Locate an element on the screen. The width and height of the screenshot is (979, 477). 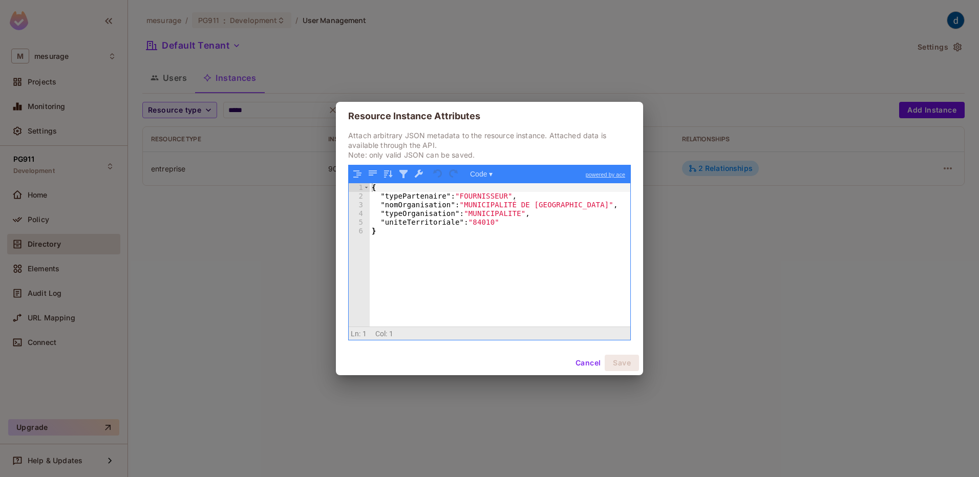
button: Sort contents is located at coordinates (388, 174).